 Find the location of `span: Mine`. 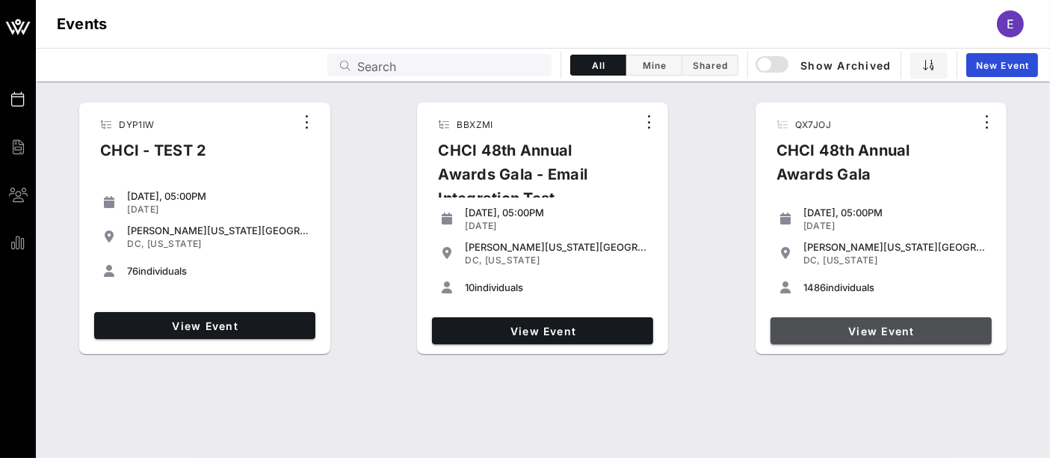

span: Mine is located at coordinates (654, 65).